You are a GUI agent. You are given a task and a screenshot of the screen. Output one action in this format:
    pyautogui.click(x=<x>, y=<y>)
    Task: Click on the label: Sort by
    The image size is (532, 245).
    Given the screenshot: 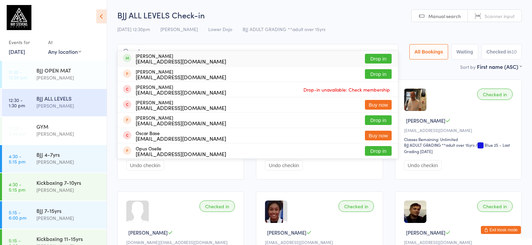 What is the action you would take?
    pyautogui.click(x=468, y=67)
    